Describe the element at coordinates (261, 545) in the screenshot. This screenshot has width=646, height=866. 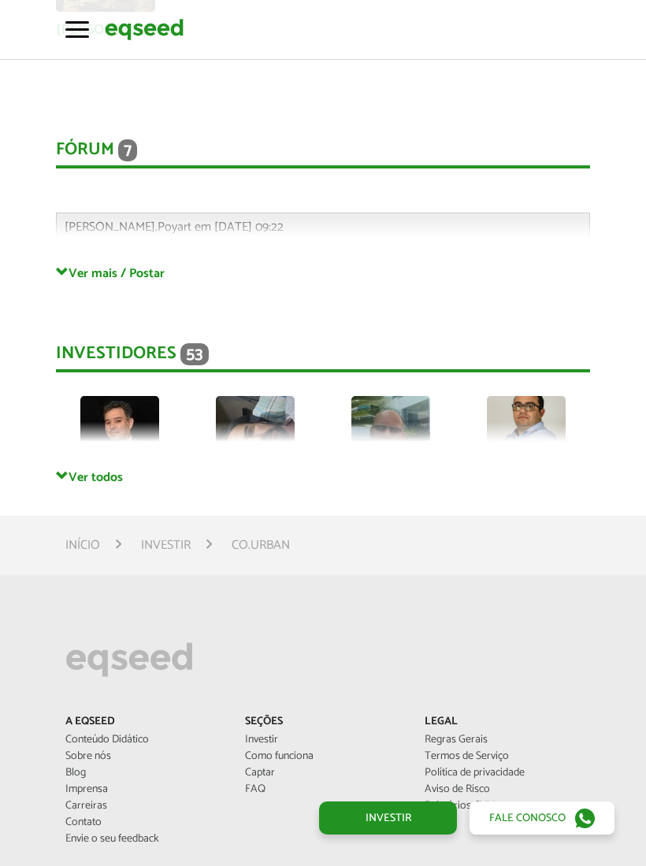
I see `li: Co.Urban` at that location.